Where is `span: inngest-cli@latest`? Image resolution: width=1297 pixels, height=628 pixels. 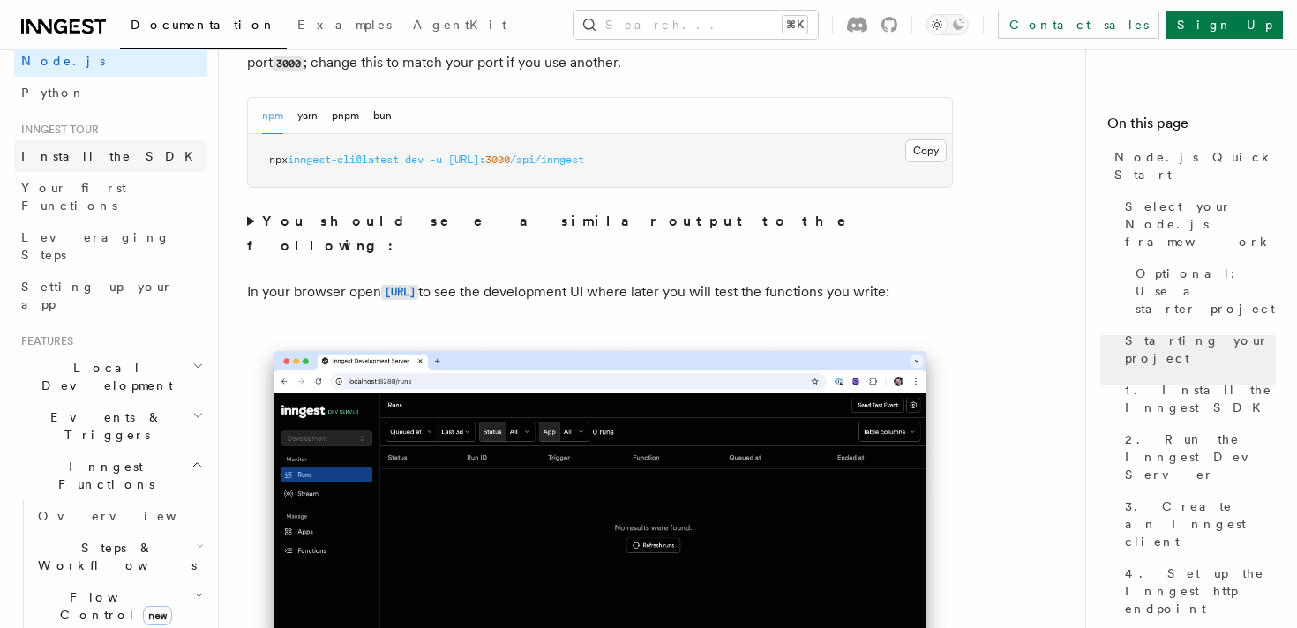 span: inngest-cli@latest is located at coordinates (343, 160).